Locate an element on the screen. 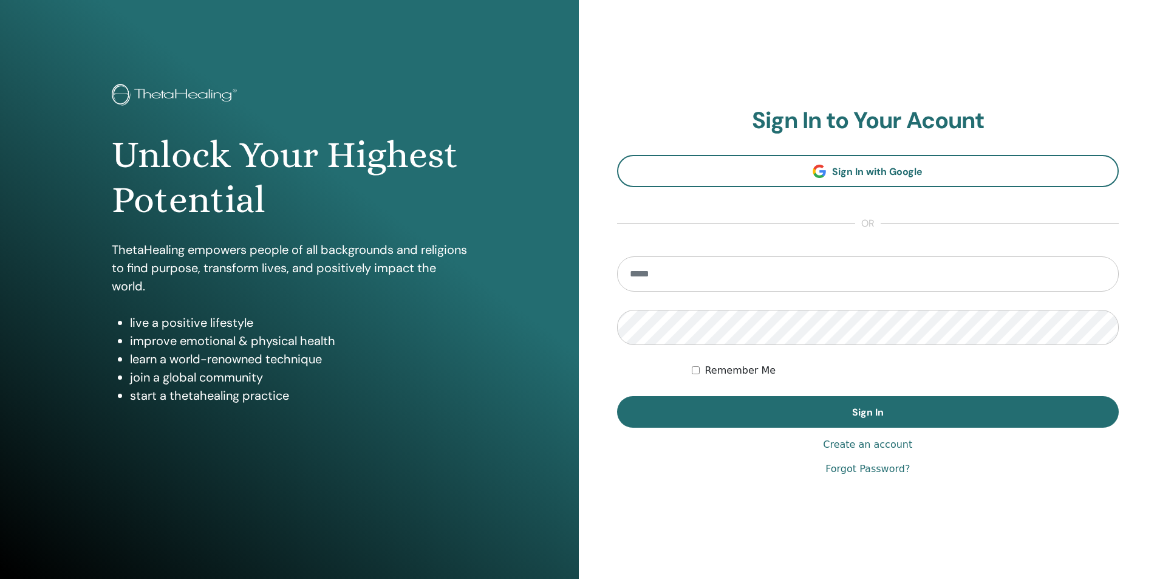 The image size is (1157, 579). a: Sign In with Google is located at coordinates (868, 171).